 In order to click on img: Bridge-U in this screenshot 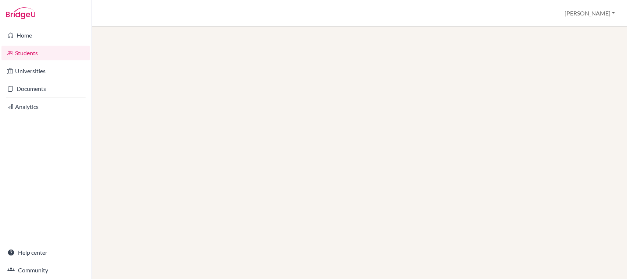, I will do `click(21, 13)`.